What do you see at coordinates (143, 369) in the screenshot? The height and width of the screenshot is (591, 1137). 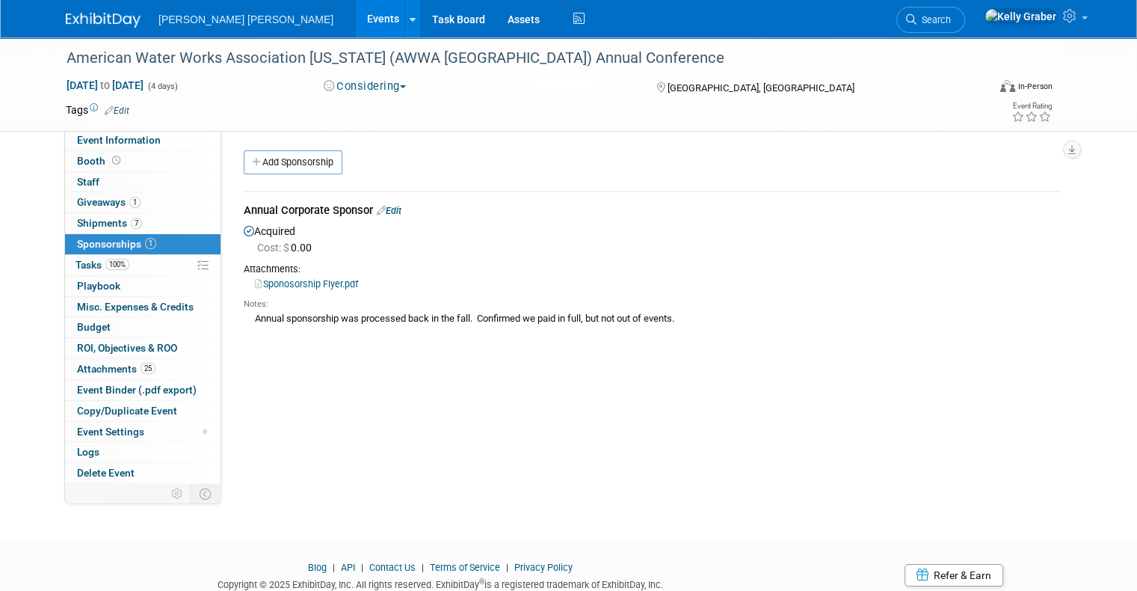 I see `a: Attachments25` at bounding box center [143, 369].